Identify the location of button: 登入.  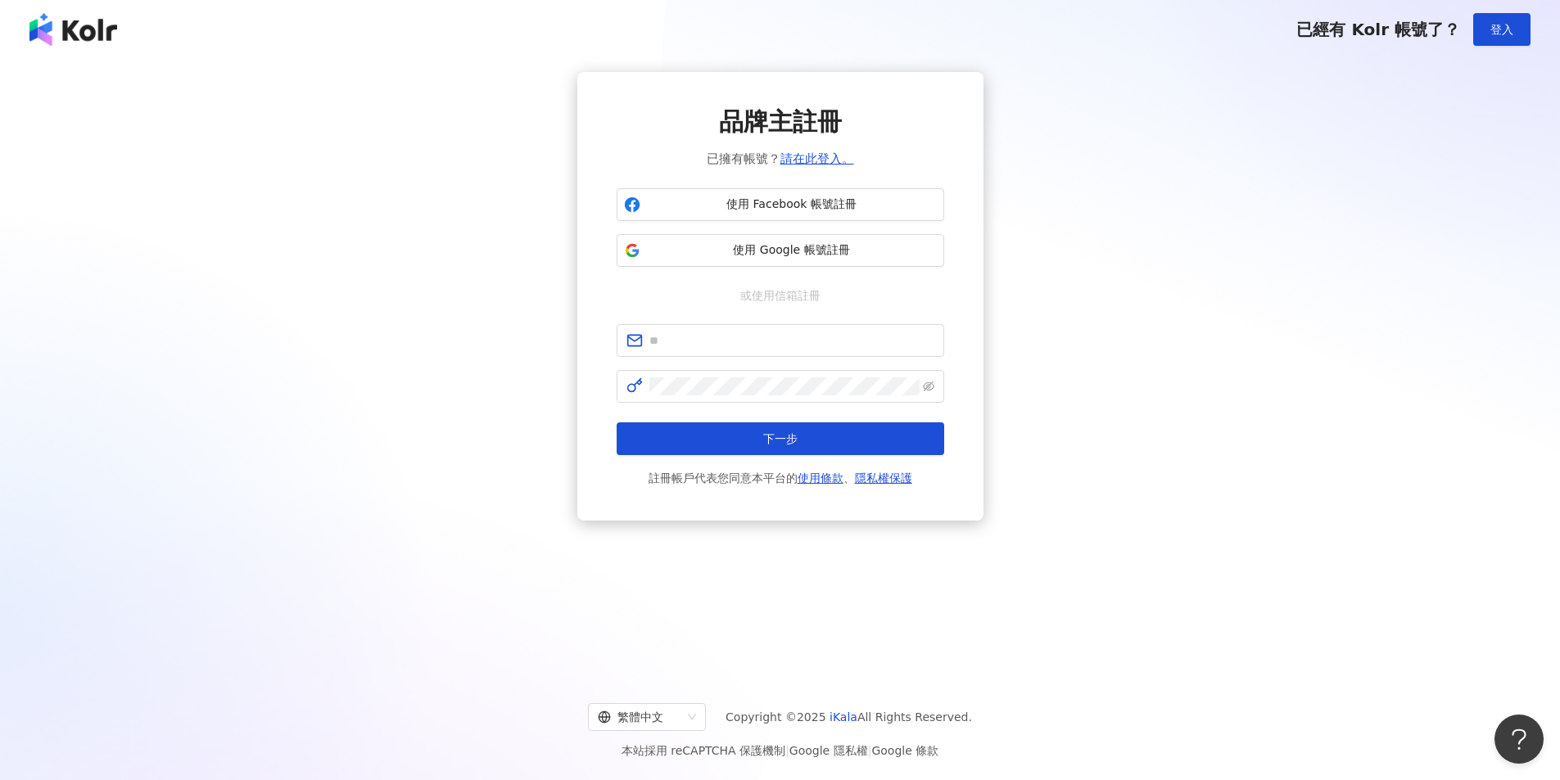
(1501, 29).